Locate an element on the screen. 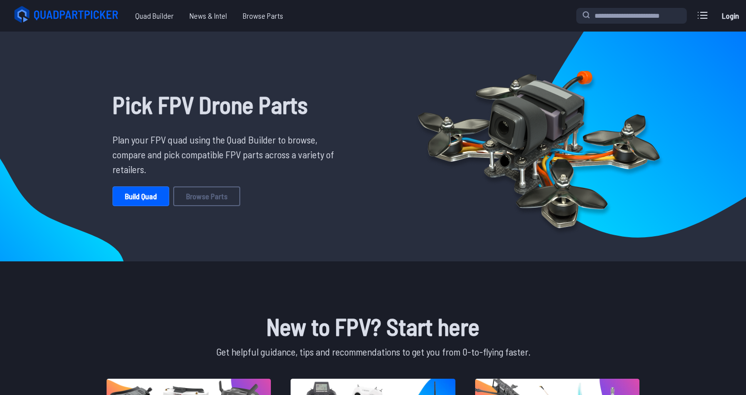 The width and height of the screenshot is (746, 395). span: Browse Parts is located at coordinates (263, 16).